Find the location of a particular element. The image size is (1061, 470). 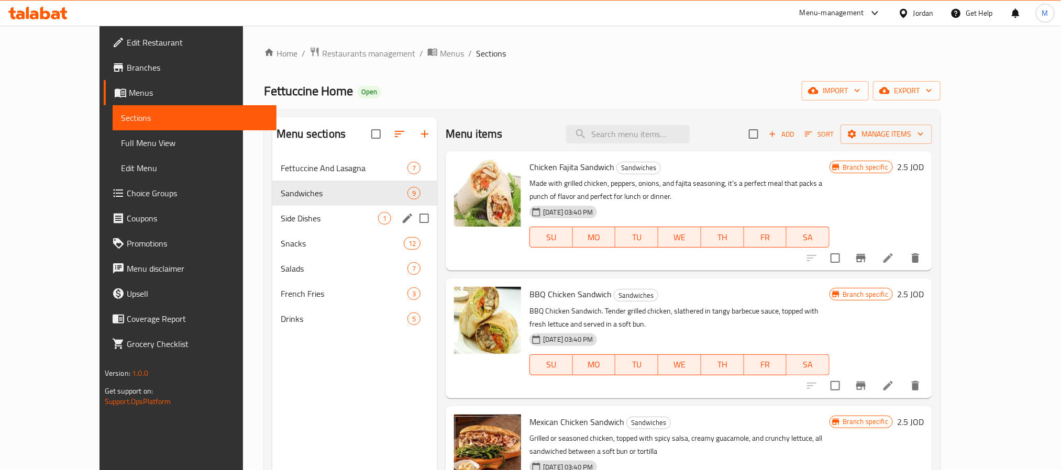

span: Snacks is located at coordinates (342, 244).